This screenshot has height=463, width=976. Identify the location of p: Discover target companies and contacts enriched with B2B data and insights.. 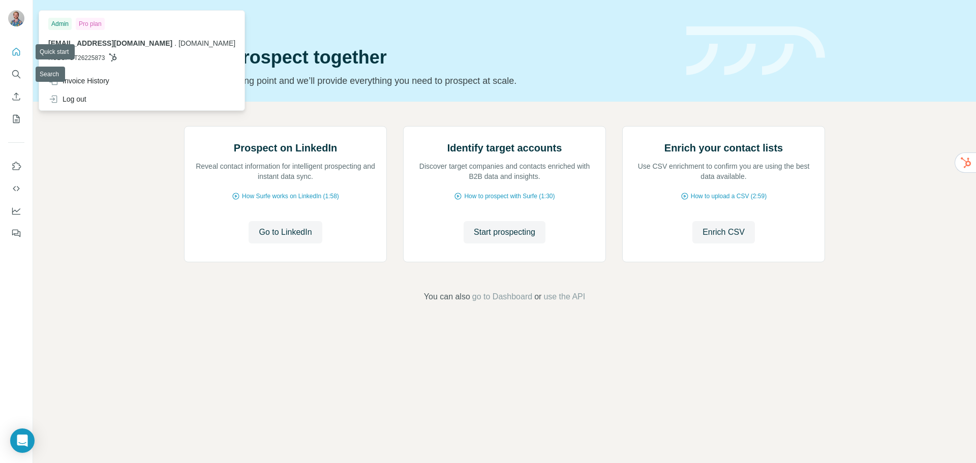
(504, 171).